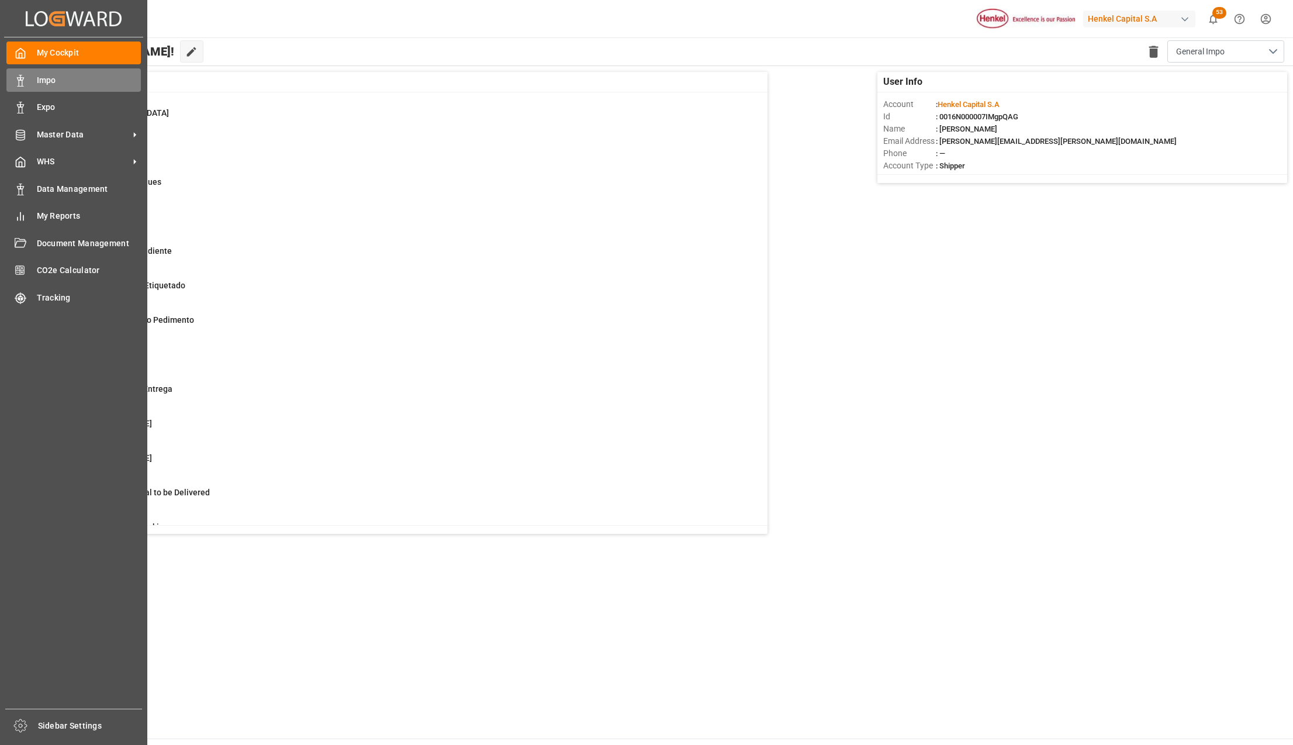 Image resolution: width=1293 pixels, height=745 pixels. Describe the element at coordinates (74, 188) in the screenshot. I see `a: Data Management` at that location.